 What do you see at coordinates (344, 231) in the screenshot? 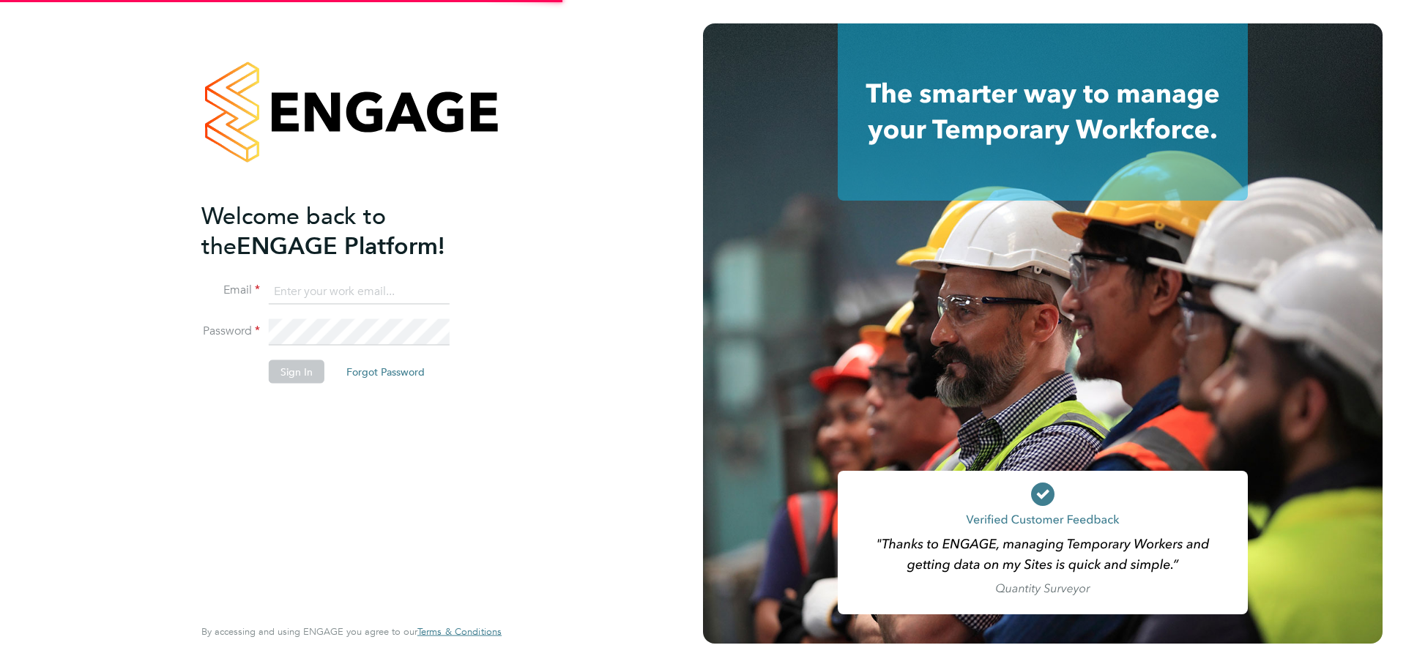
I see `h2: ENGAGE Platform!` at bounding box center [344, 231].